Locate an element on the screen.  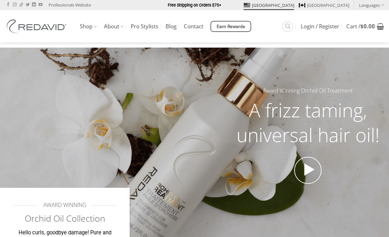
a: Follow on TikTok is located at coordinates (21, 5).